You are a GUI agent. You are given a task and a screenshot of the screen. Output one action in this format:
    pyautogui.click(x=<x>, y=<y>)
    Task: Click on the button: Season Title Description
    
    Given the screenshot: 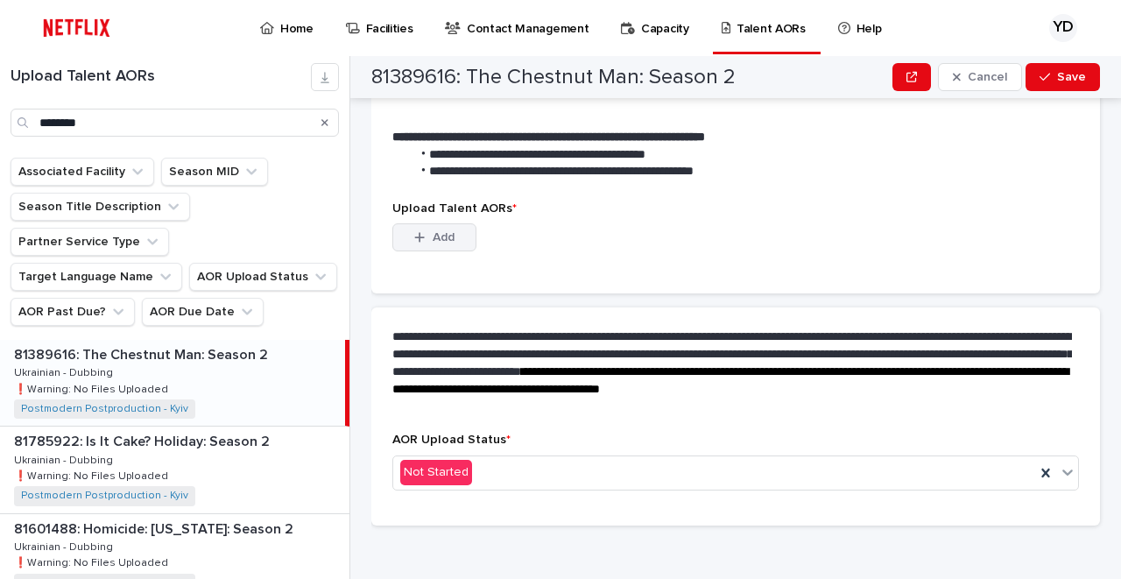 What is the action you would take?
    pyautogui.click(x=100, y=207)
    